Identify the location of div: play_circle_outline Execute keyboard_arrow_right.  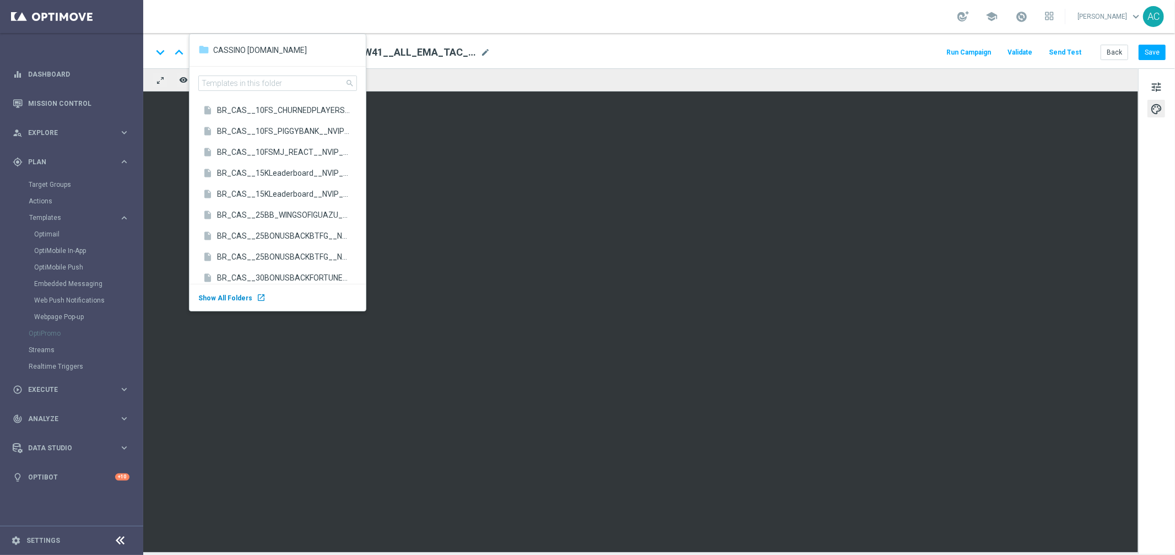
(71, 389).